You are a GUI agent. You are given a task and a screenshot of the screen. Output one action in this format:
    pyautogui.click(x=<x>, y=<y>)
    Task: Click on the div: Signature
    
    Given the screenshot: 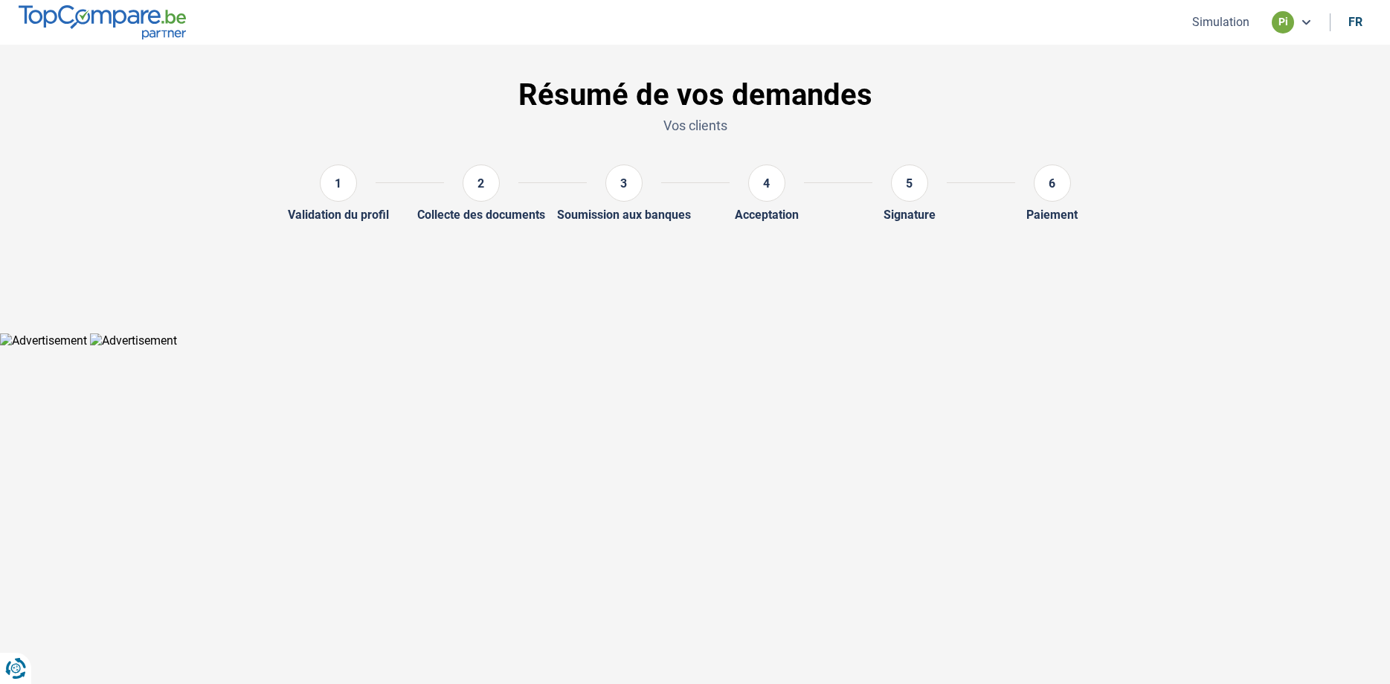 What is the action you would take?
    pyautogui.click(x=910, y=214)
    